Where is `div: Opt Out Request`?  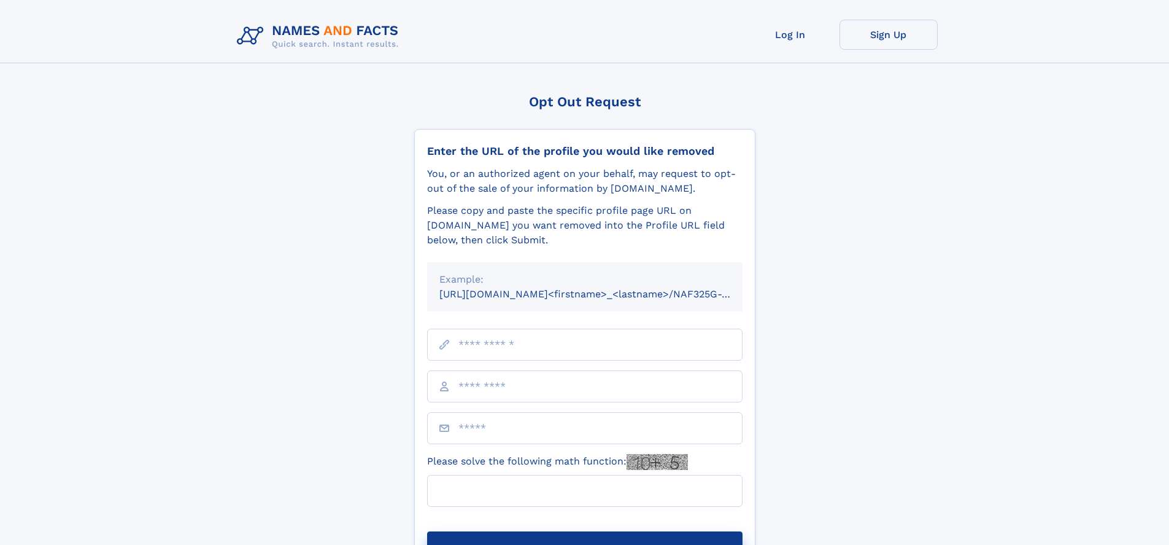
div: Opt Out Request is located at coordinates (585, 101).